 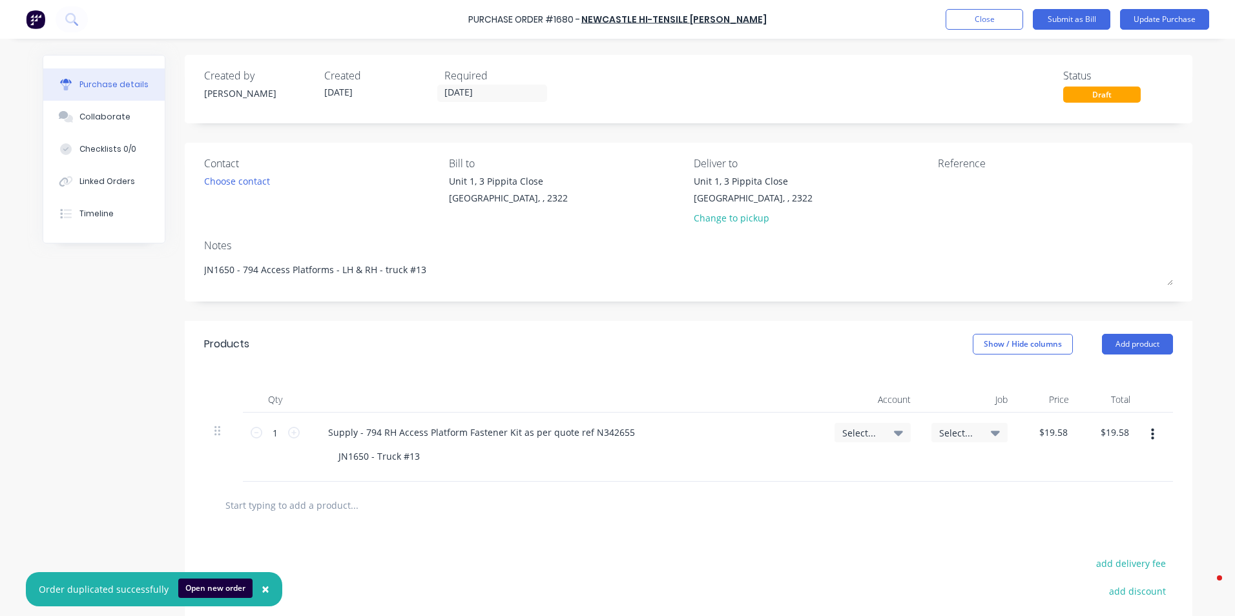 What do you see at coordinates (36, 19) in the screenshot?
I see `img: Factory` at bounding box center [36, 19].